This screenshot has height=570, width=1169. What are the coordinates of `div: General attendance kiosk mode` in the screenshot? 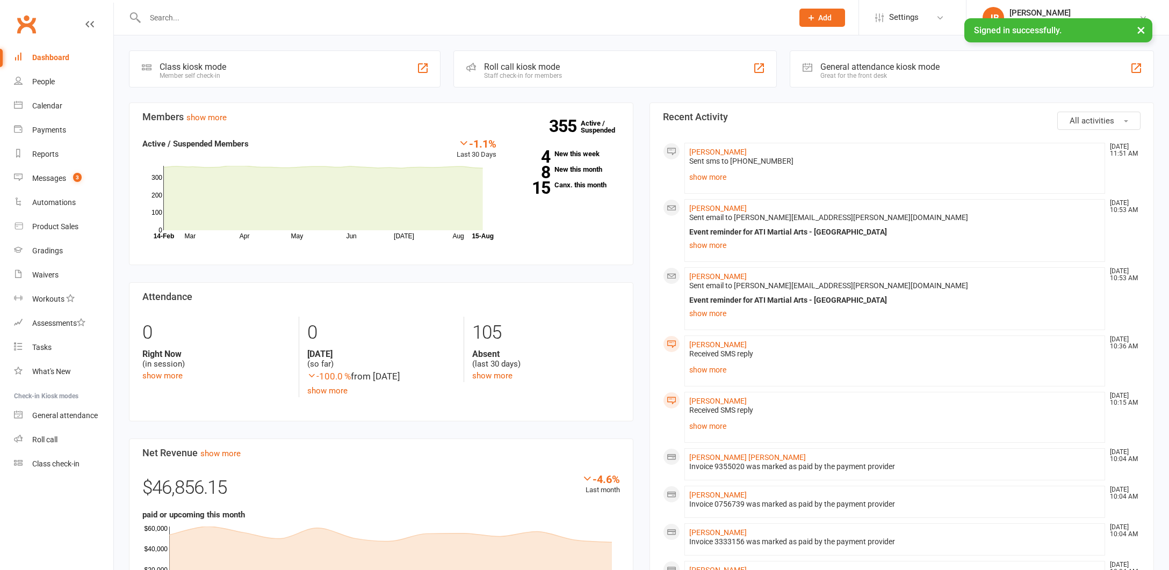 It's located at (880, 67).